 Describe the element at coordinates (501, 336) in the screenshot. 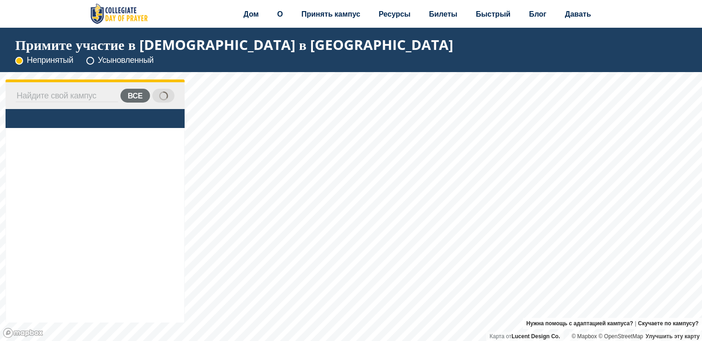

I see `font: Карта от` at that location.